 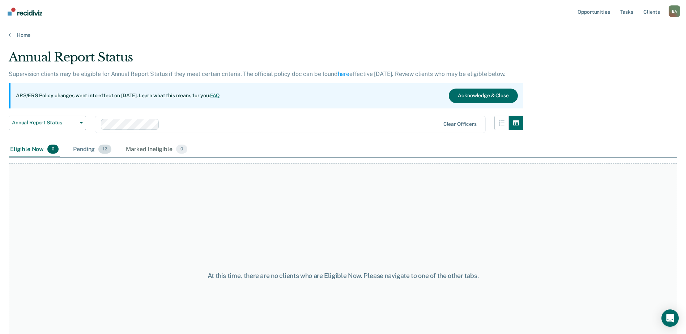 I want to click on div: Annual Report Status, so click(x=266, y=60).